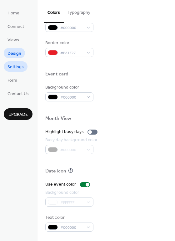 Image resolution: width=175 pixels, height=241 pixels. I want to click on span: Design, so click(14, 53).